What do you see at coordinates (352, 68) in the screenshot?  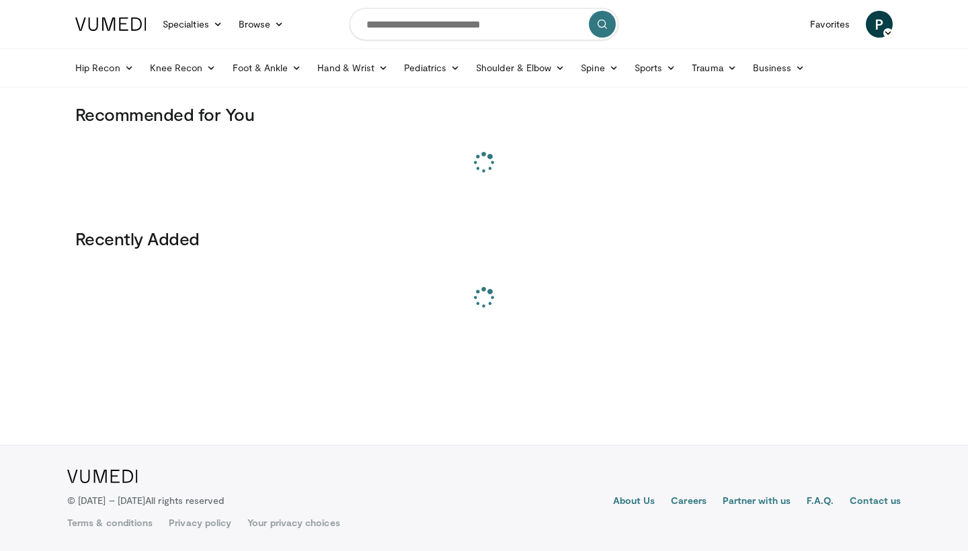 I see `a: Hand & Wrist` at bounding box center [352, 68].